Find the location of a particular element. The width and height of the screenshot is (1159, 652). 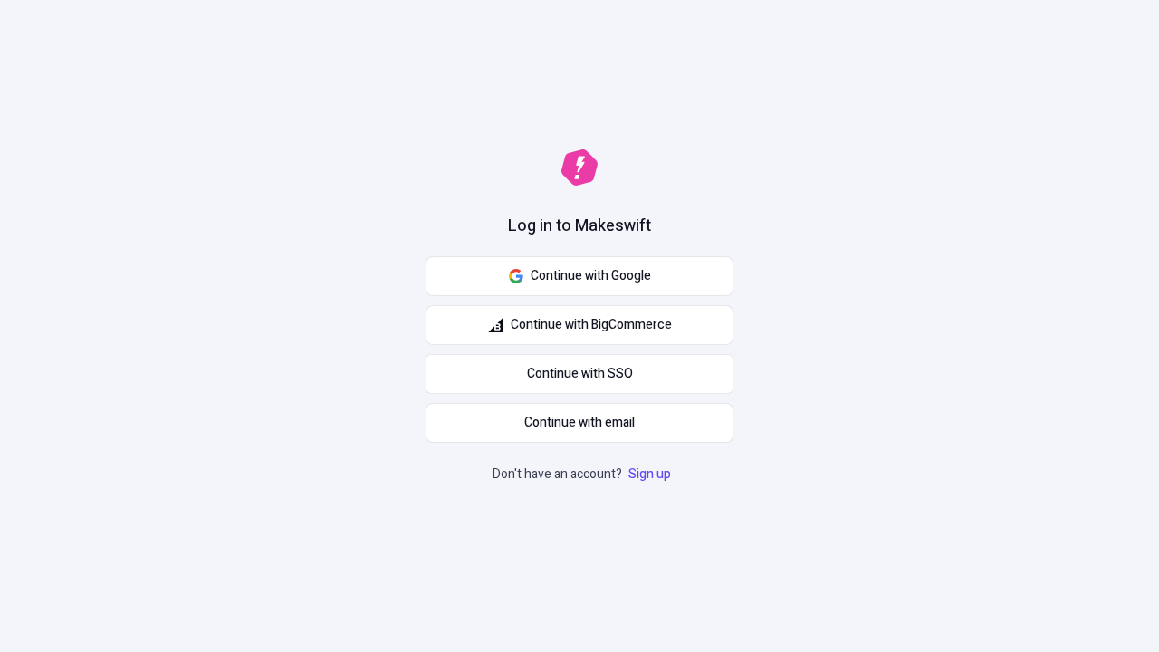

span: Continue with BigCommerce is located at coordinates (591, 325).